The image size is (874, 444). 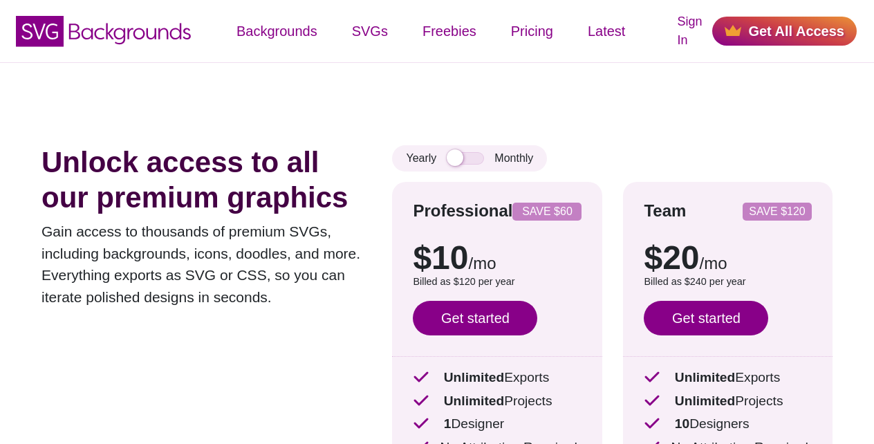 What do you see at coordinates (727, 424) in the screenshot?
I see `p: Designers` at bounding box center [727, 424].